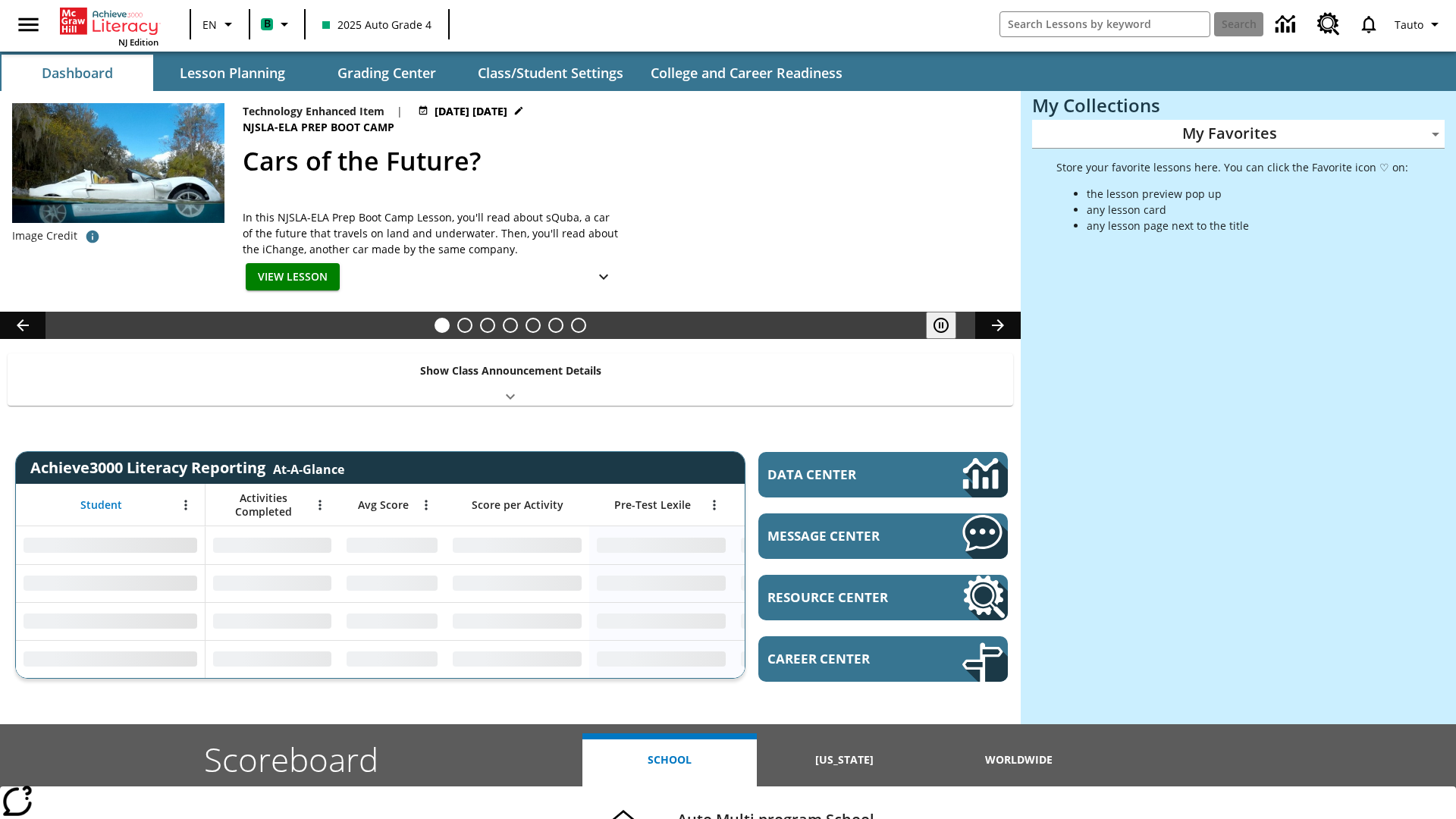  I want to click on button: Open side menu, so click(28, 24).